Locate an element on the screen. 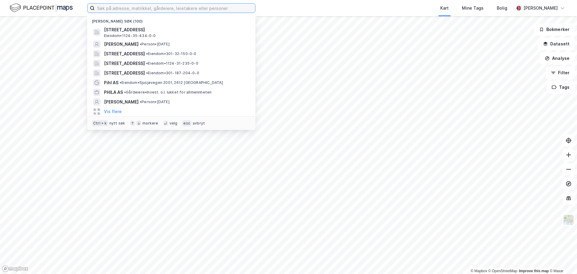 The width and height of the screenshot is (577, 274). a: Mapbox homepage is located at coordinates (15, 268).